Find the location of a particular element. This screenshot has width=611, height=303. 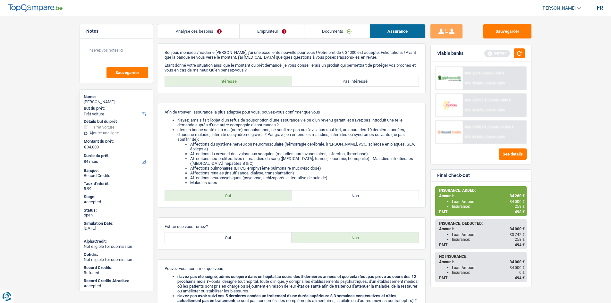

img: AlphaCredit is located at coordinates (449, 78).